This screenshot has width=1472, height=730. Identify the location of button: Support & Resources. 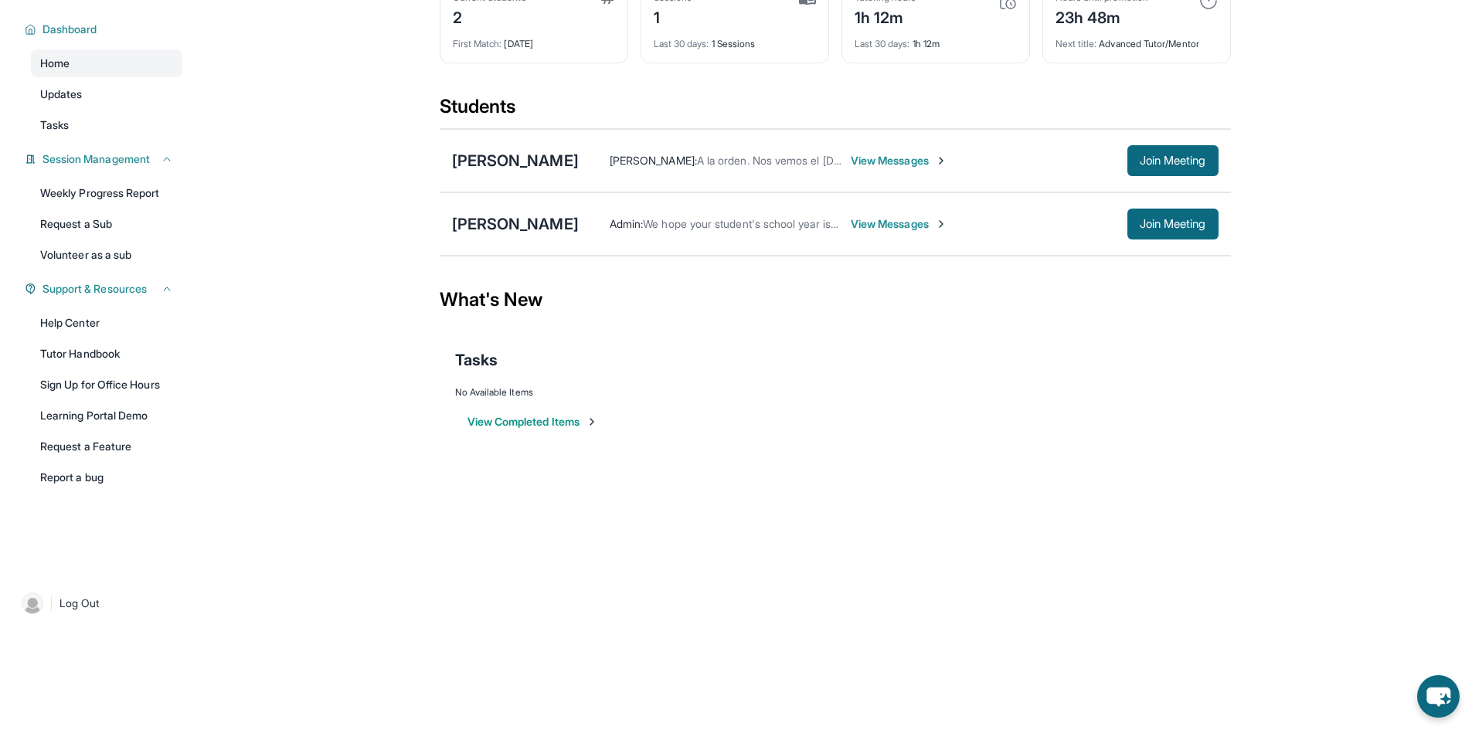
(104, 289).